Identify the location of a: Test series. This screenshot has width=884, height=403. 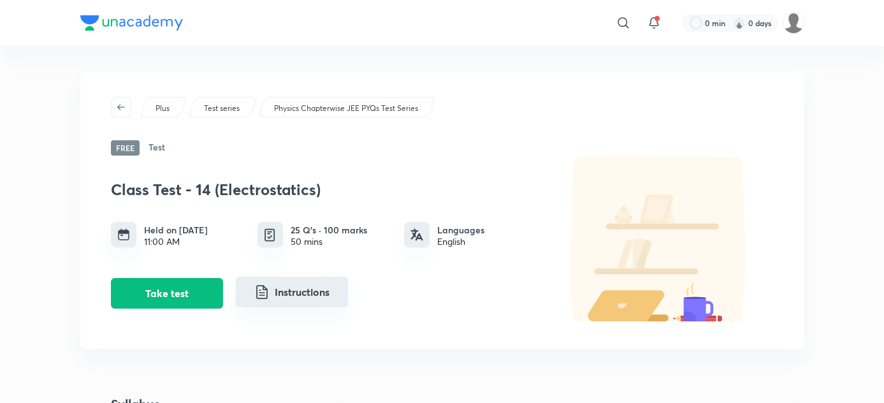
(221, 108).